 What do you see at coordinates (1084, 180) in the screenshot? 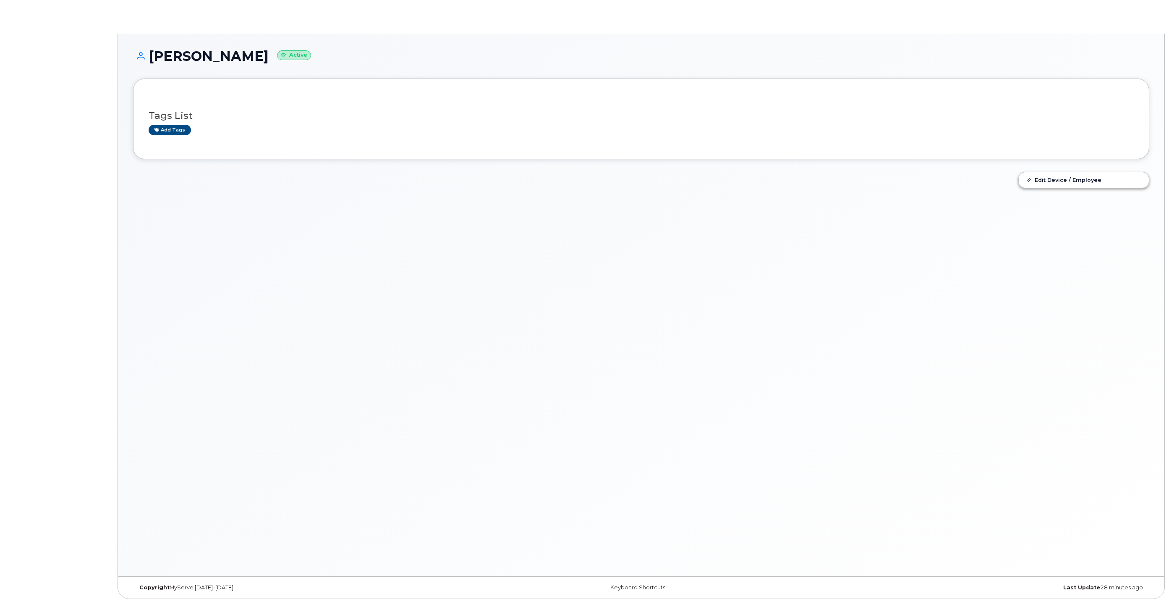
I see `a: Edit Device / Employee` at bounding box center [1084, 180].